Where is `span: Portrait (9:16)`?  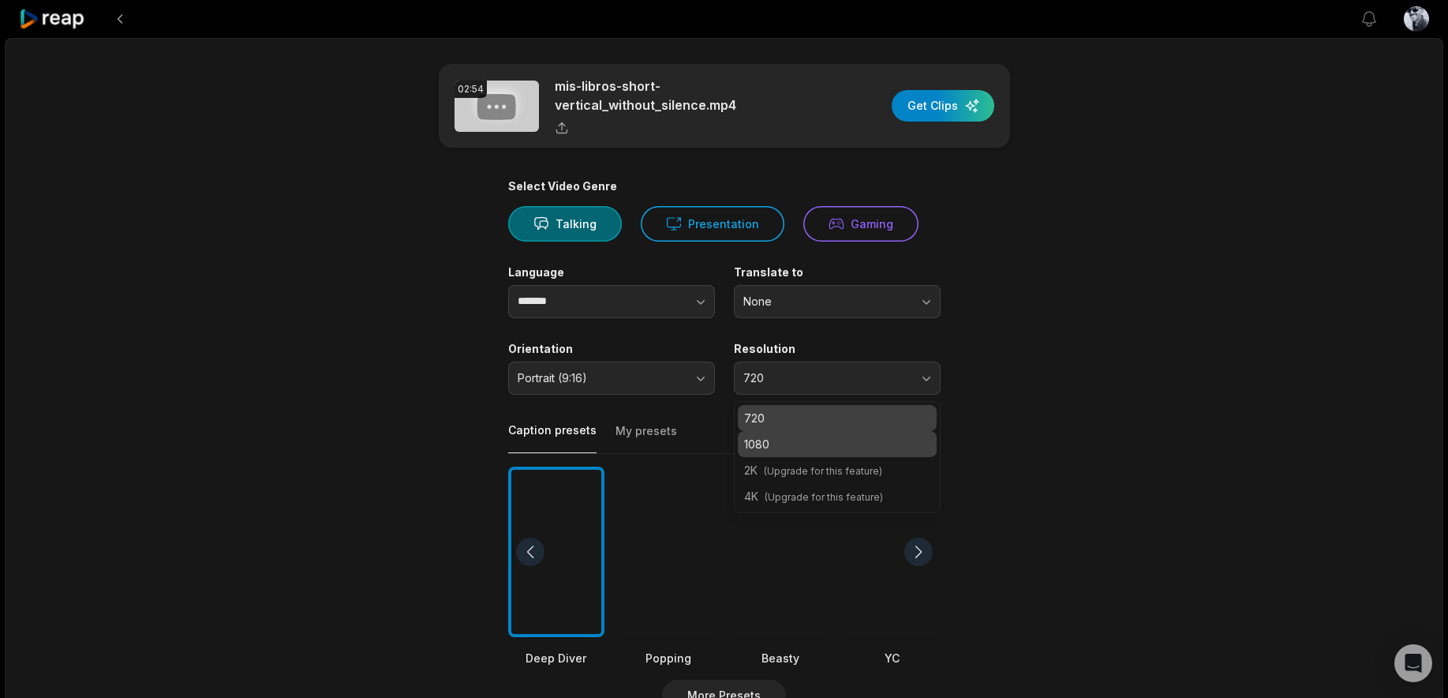 span: Portrait (9:16) is located at coordinates (601, 378).